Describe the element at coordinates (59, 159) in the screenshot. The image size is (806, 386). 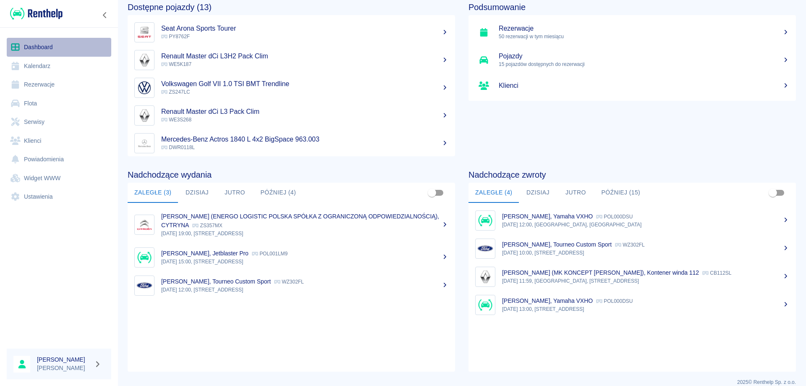
I see `a: Powiadomienia` at that location.